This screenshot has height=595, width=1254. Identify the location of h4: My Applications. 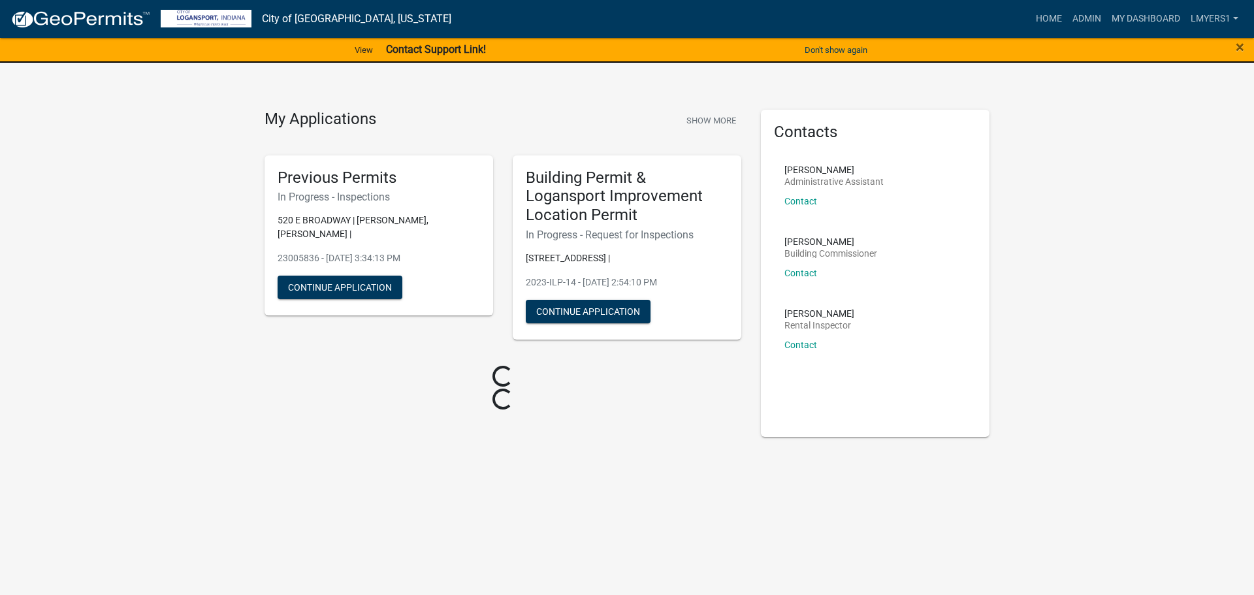
(320, 119).